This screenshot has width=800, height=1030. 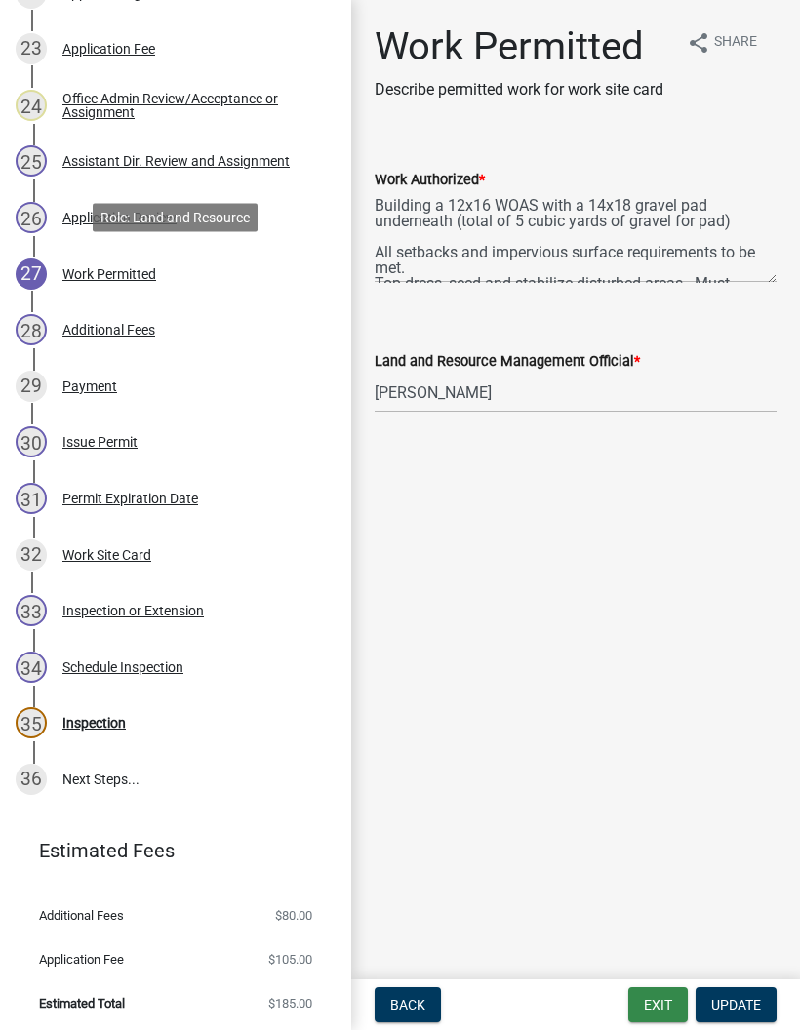 What do you see at coordinates (31, 161) in the screenshot?
I see `div: 25` at bounding box center [31, 161].